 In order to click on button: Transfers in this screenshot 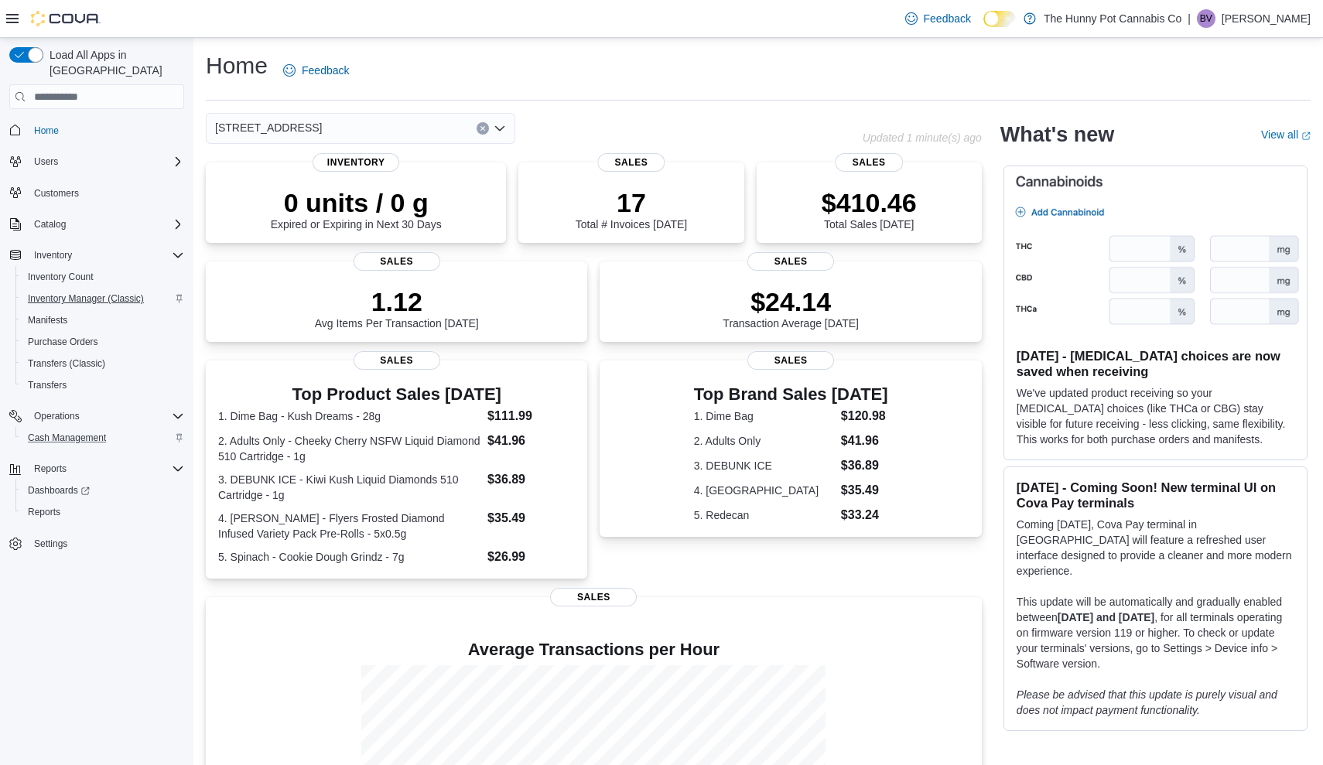, I will do `click(103, 385)`.